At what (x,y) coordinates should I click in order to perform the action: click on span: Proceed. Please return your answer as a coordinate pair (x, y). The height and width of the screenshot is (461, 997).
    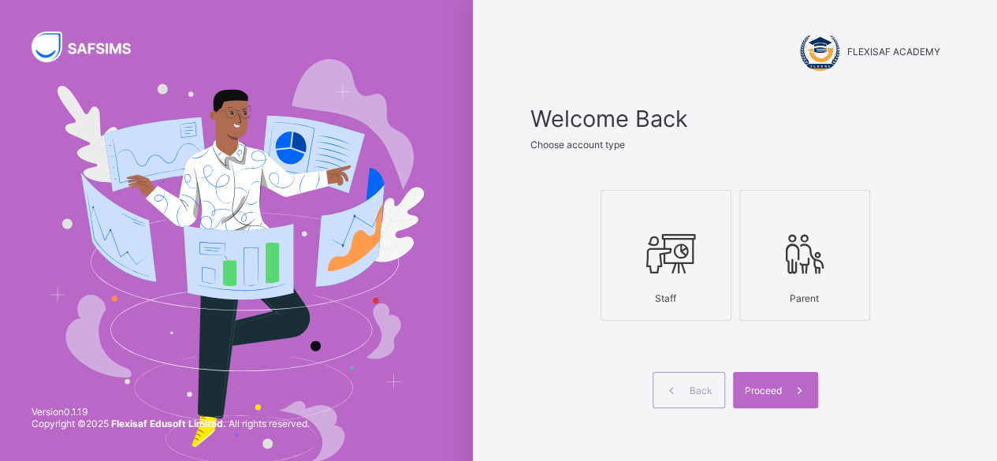
    Looking at the image, I should click on (763, 390).